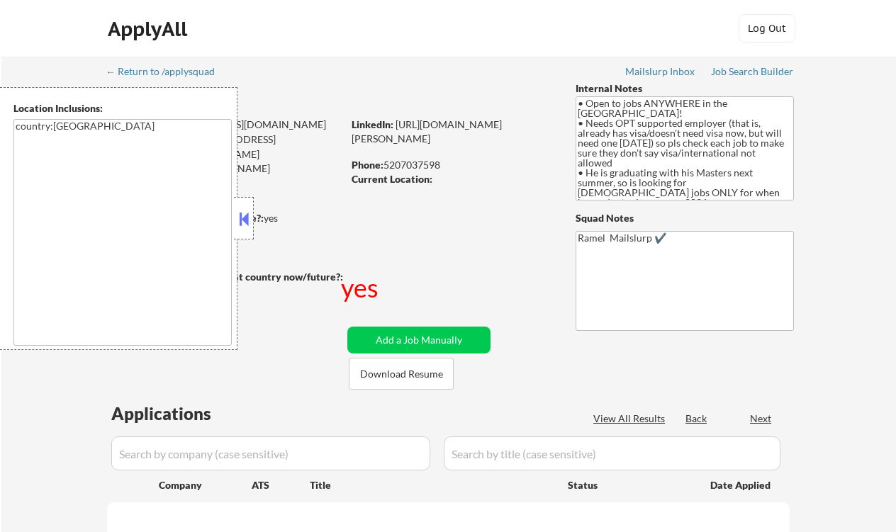 The height and width of the screenshot is (532, 896). Describe the element at coordinates (167, 73) in the screenshot. I see `a: ← Return to /applysquad` at that location.